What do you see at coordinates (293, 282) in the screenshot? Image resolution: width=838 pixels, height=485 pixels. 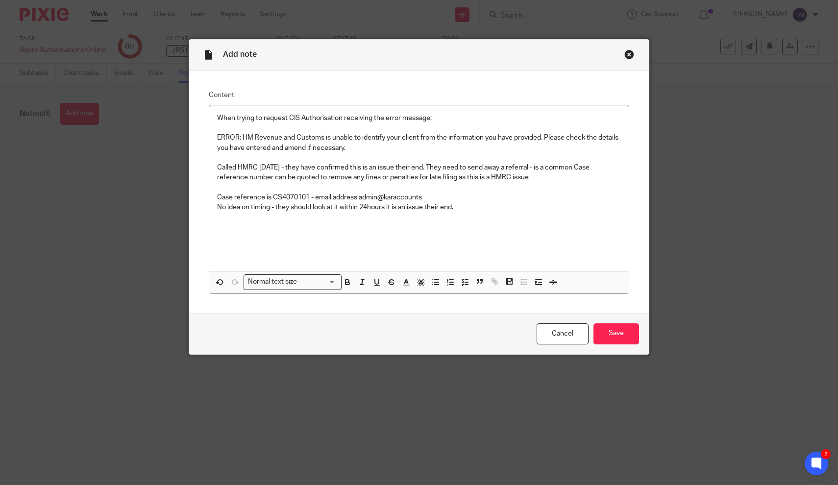 I see `div: Search for option` at bounding box center [293, 282].